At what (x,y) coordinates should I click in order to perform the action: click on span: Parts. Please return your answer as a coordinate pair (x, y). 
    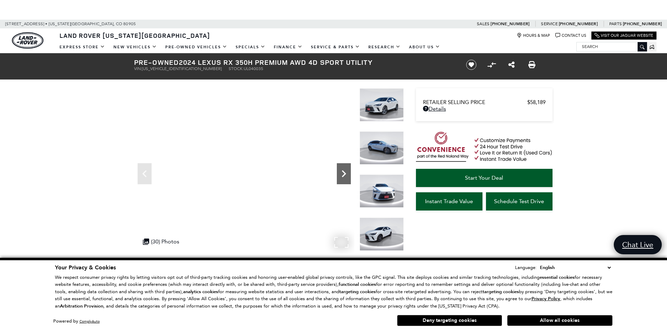
    Looking at the image, I should click on (615, 24).